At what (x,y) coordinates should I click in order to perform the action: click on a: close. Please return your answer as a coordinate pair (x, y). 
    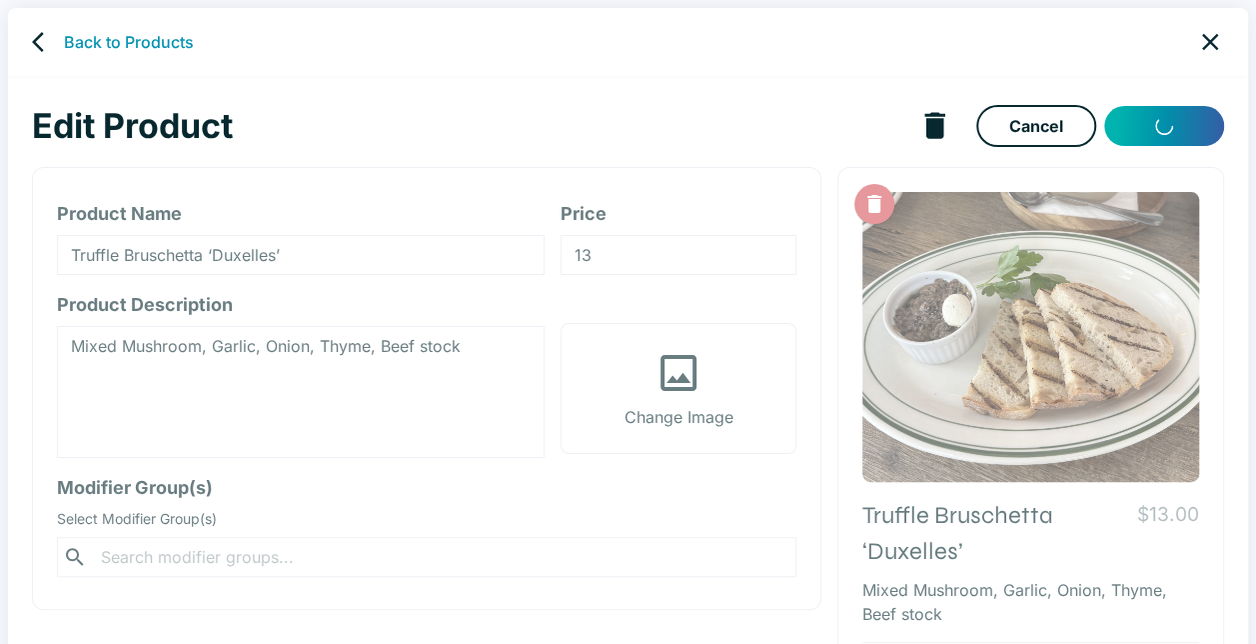
    Looking at the image, I should click on (1210, 42).